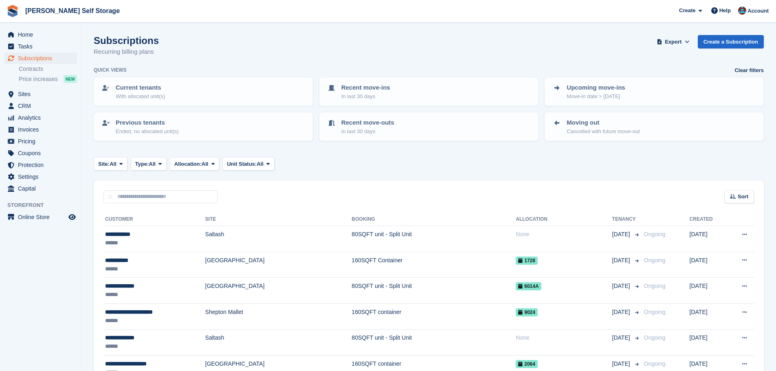 This screenshot has width=776, height=371. Describe the element at coordinates (687, 11) in the screenshot. I see `span: Create` at that location.